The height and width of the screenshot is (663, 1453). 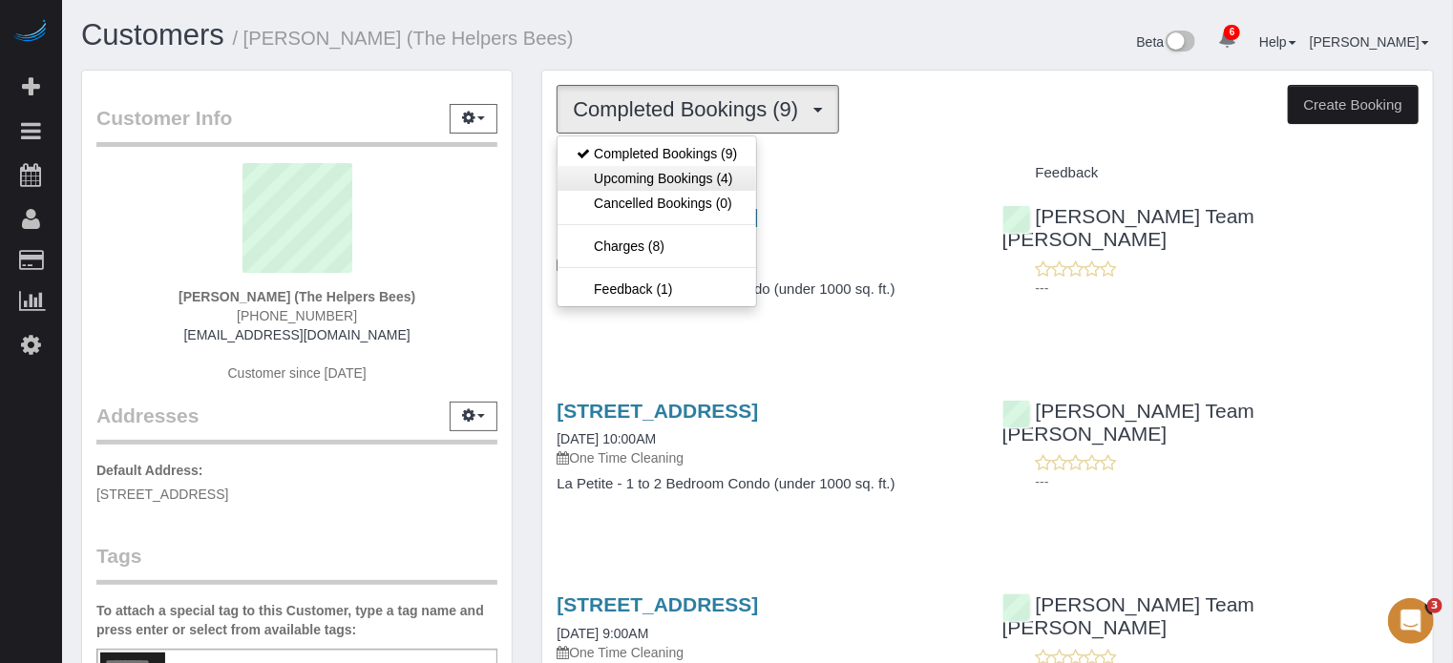 I want to click on a: Completed Bookings (9), so click(x=657, y=154).